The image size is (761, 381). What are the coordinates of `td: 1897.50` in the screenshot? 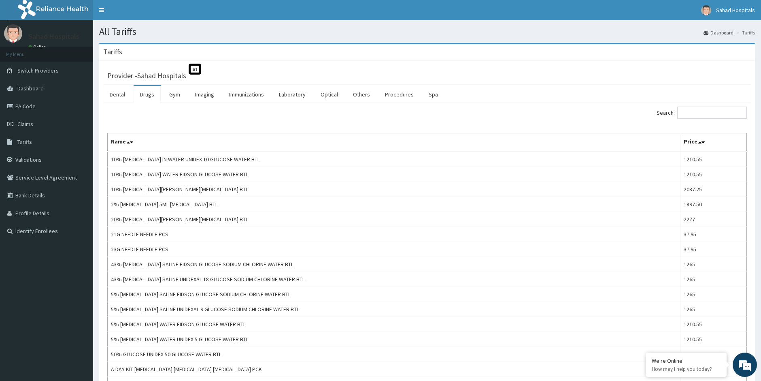 It's located at (714, 204).